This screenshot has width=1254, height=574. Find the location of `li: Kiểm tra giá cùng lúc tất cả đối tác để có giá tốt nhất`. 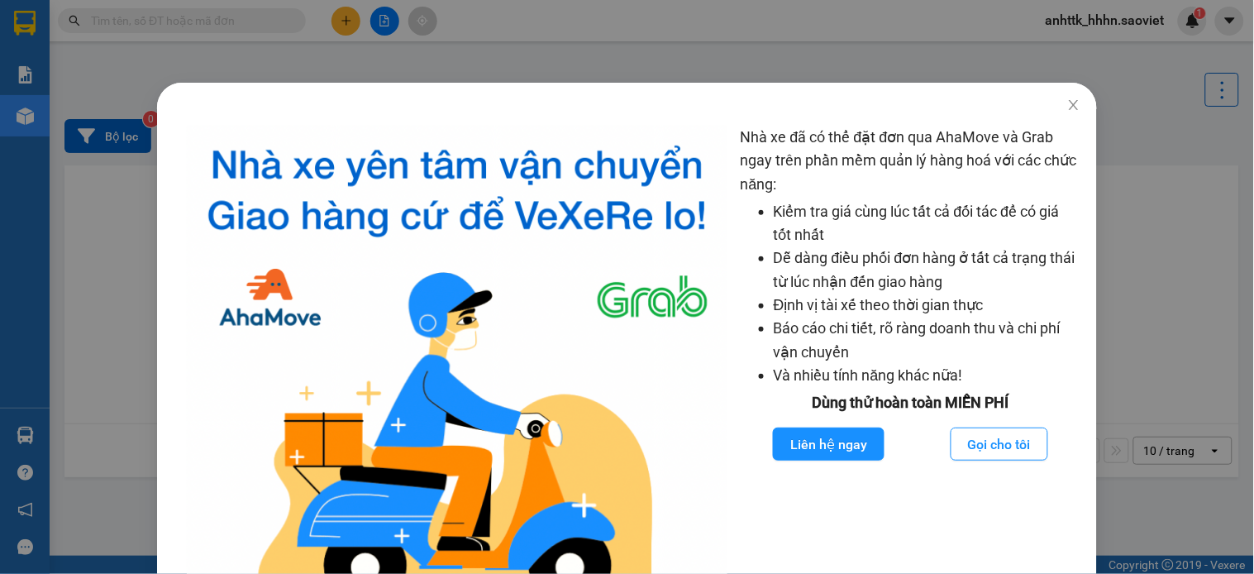

li: Kiểm tra giá cùng lúc tất cả đối tác để có giá tốt nhất is located at coordinates (927, 223).